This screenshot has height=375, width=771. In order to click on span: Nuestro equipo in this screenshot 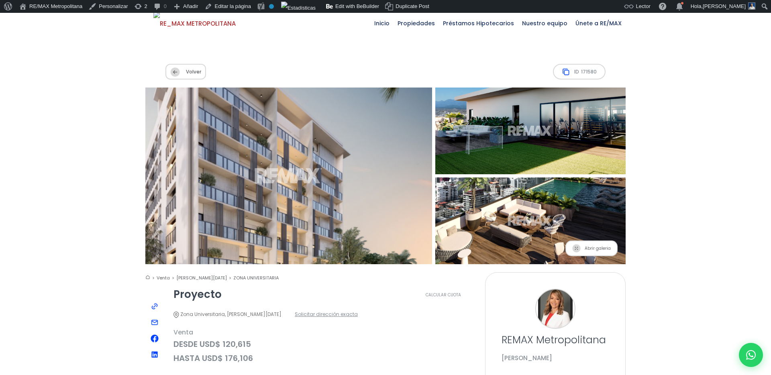, I will do `click(545, 23)`.